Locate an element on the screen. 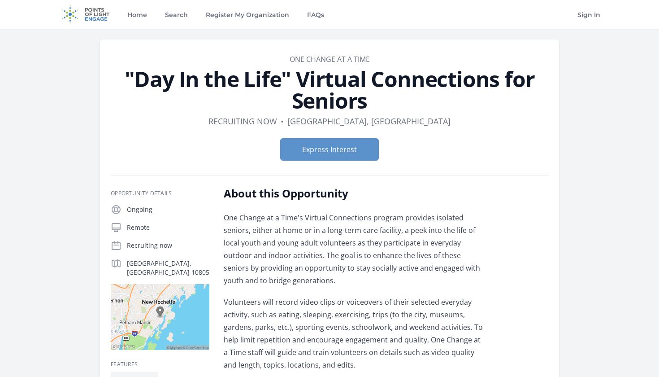  button: Express Interest is located at coordinates (330, 149).